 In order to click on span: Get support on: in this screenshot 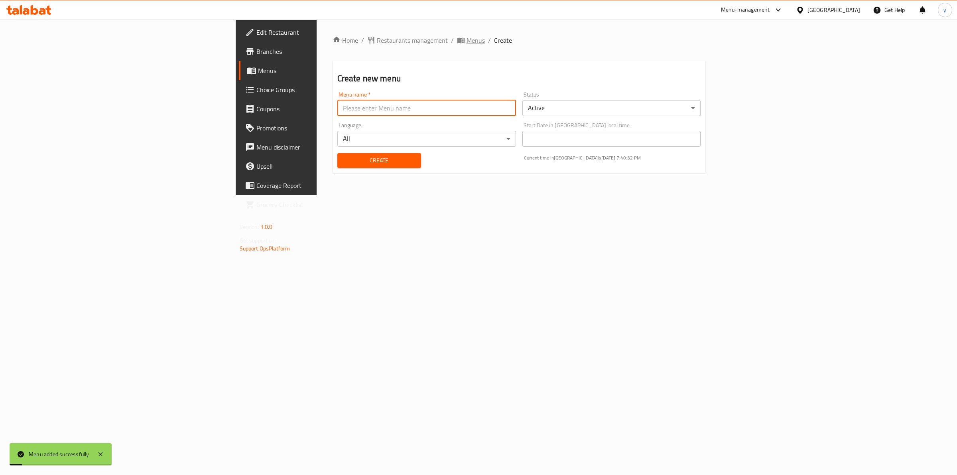, I will do `click(258, 240)`.